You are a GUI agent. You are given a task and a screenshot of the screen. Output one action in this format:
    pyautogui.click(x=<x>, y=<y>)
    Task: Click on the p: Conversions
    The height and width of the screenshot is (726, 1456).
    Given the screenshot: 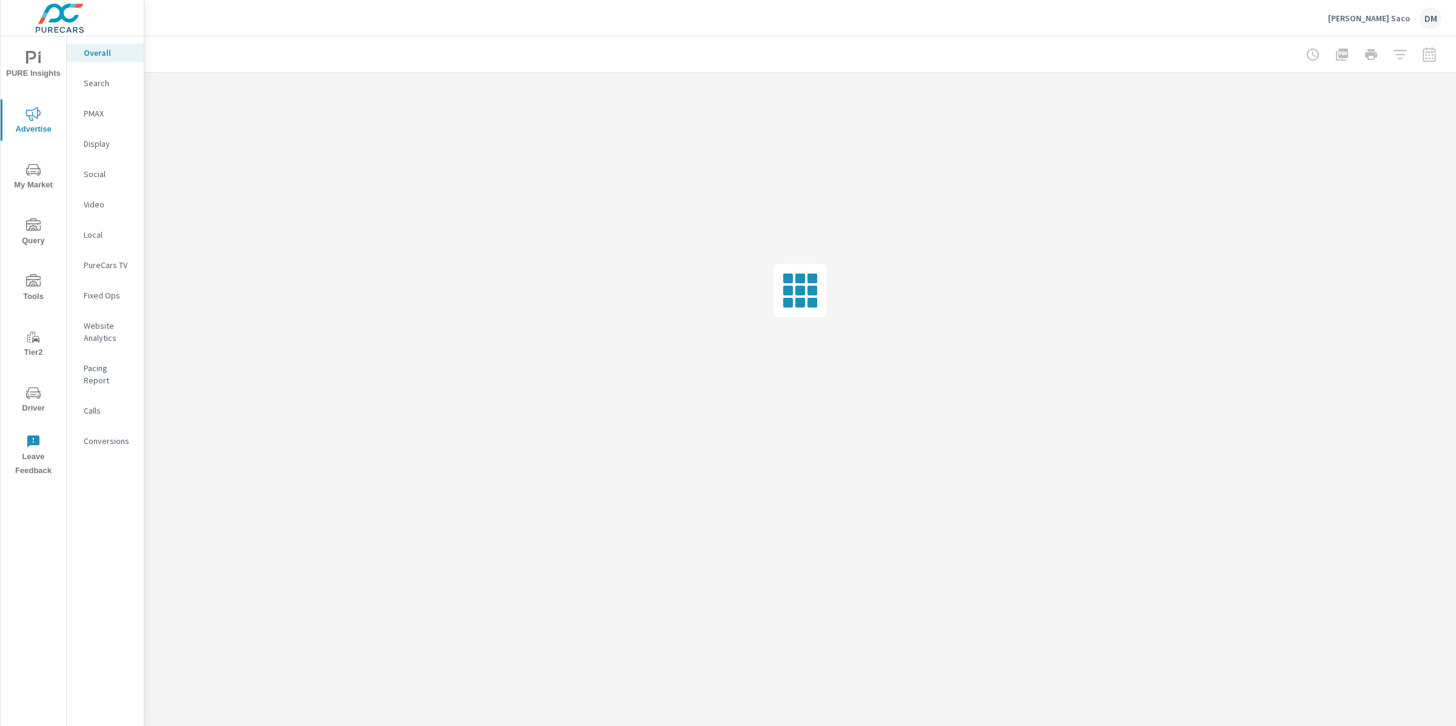 What is the action you would take?
    pyautogui.click(x=109, y=441)
    